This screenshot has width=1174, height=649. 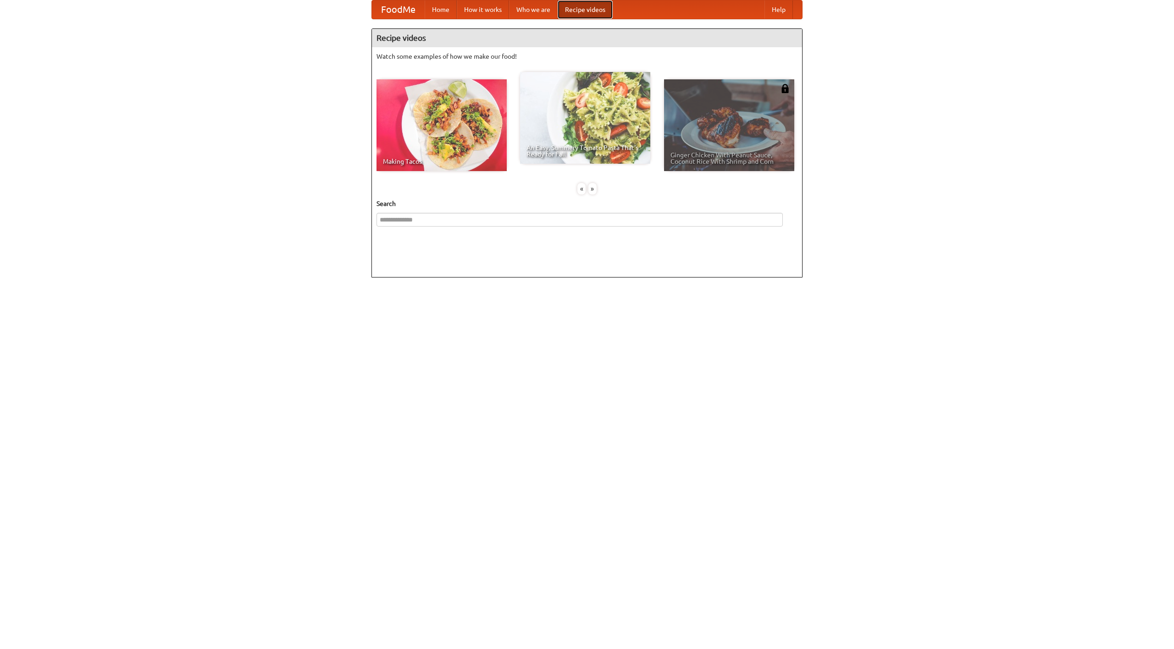 I want to click on a: Who we are, so click(x=533, y=10).